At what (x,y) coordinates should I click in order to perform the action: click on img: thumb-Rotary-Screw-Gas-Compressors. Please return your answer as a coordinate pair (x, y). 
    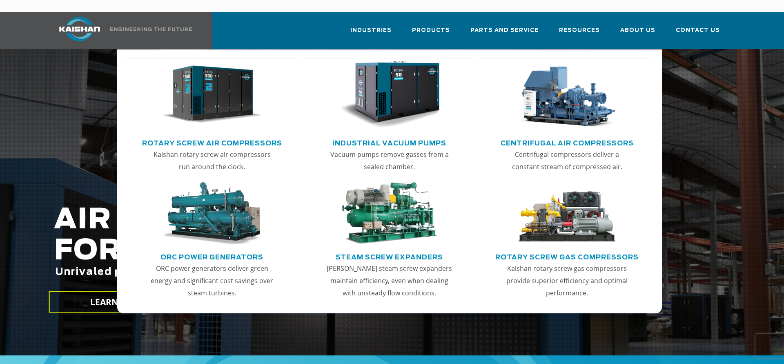
    Looking at the image, I should click on (567, 214).